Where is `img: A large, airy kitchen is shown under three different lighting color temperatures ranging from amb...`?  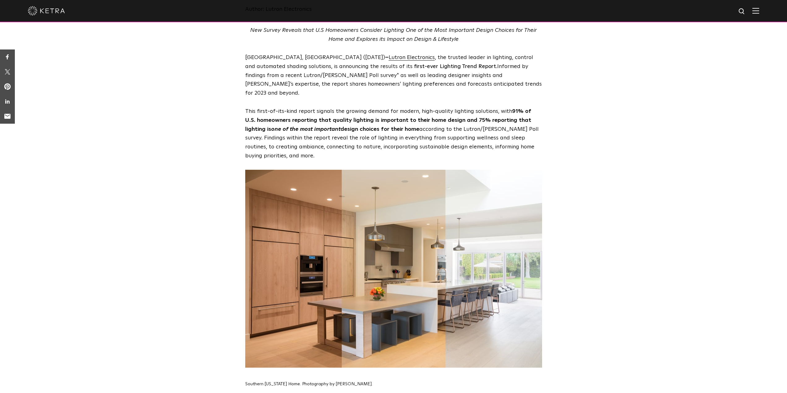
img: A large, airy kitchen is shown under three different lighting color temperatures ranging from amb... is located at coordinates (394, 269).